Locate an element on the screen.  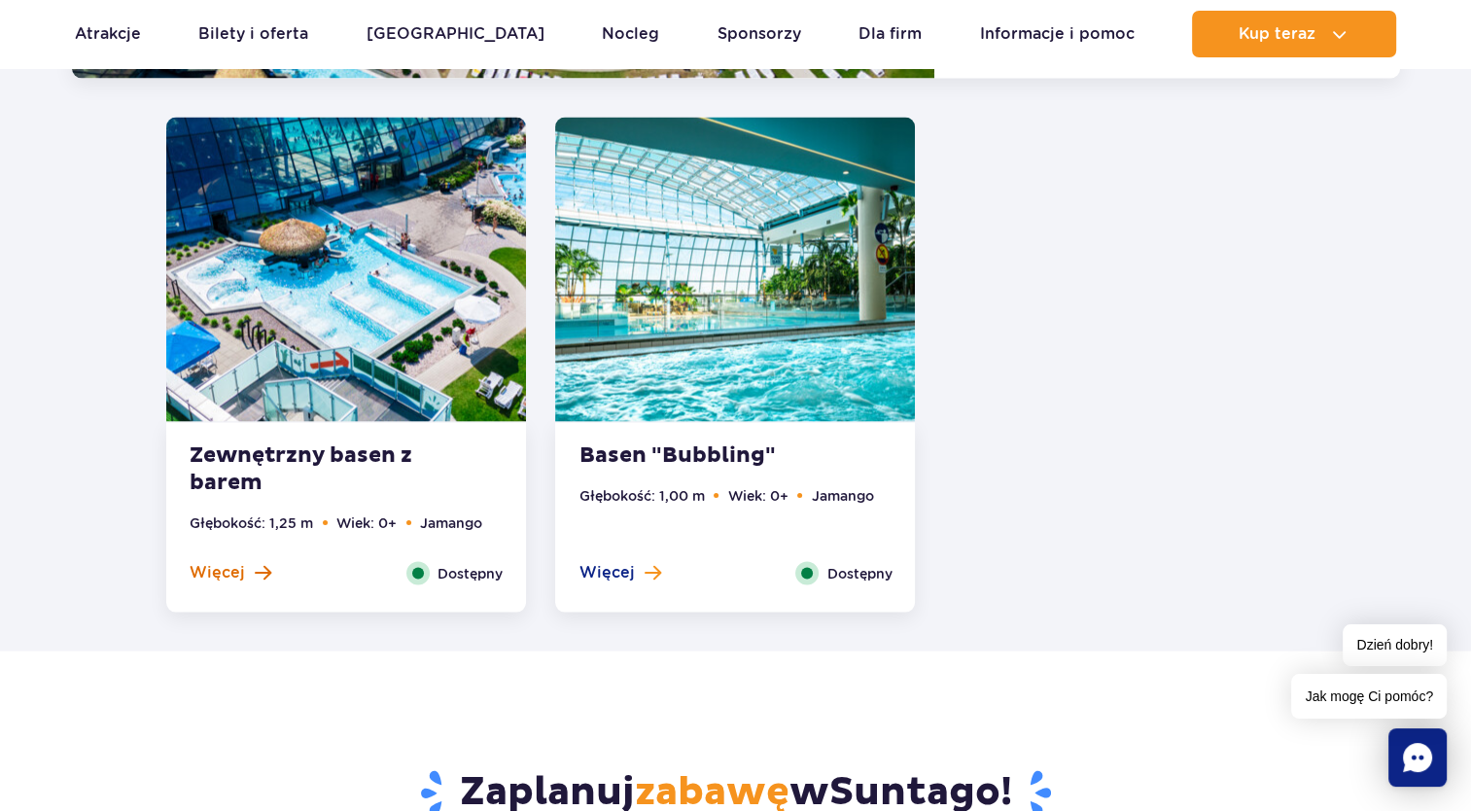
a: Nocleg is located at coordinates (630, 34).